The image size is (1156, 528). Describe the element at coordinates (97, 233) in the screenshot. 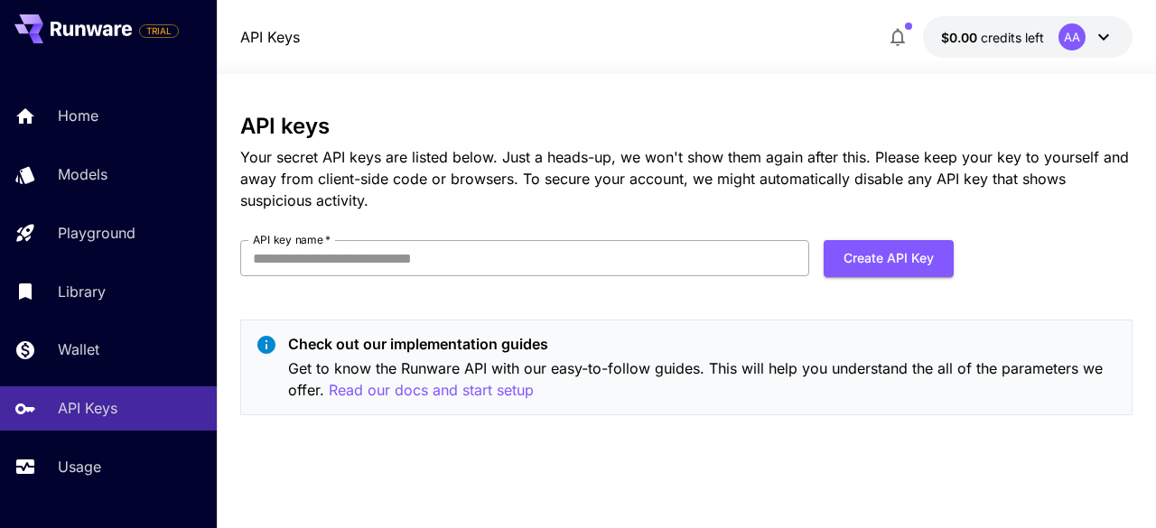

I see `p: Playground` at that location.